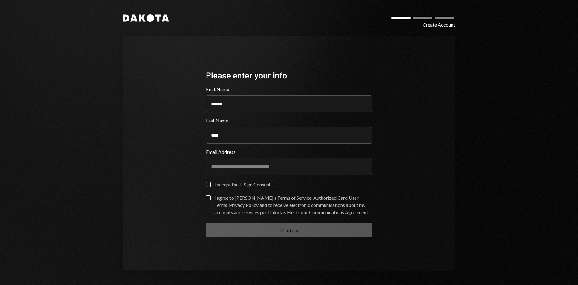 This screenshot has height=285, width=578. I want to click on label: First Name, so click(289, 89).